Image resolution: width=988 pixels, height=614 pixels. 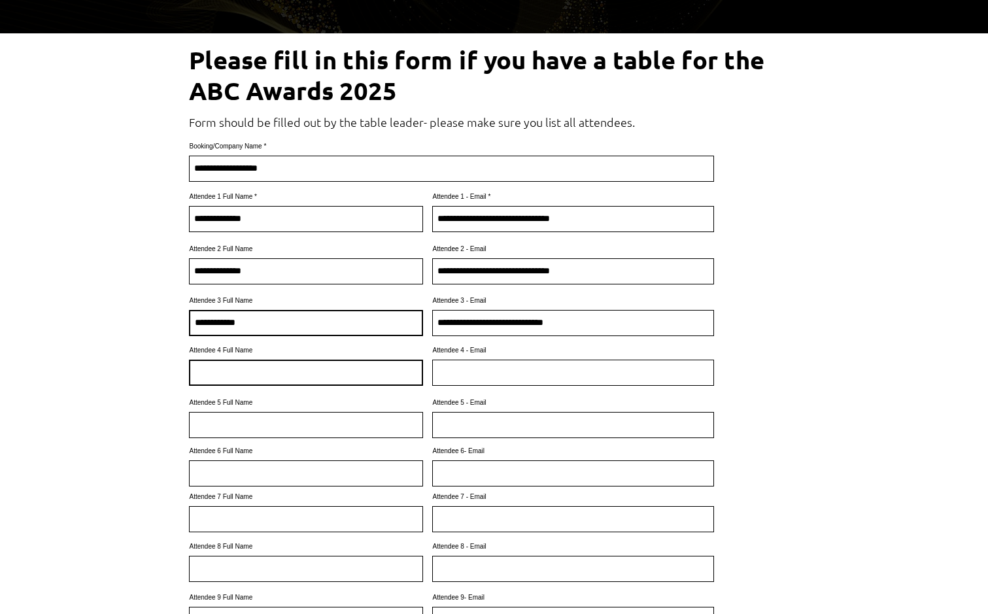 I want to click on label: Attendee 8 - Email, so click(x=573, y=547).